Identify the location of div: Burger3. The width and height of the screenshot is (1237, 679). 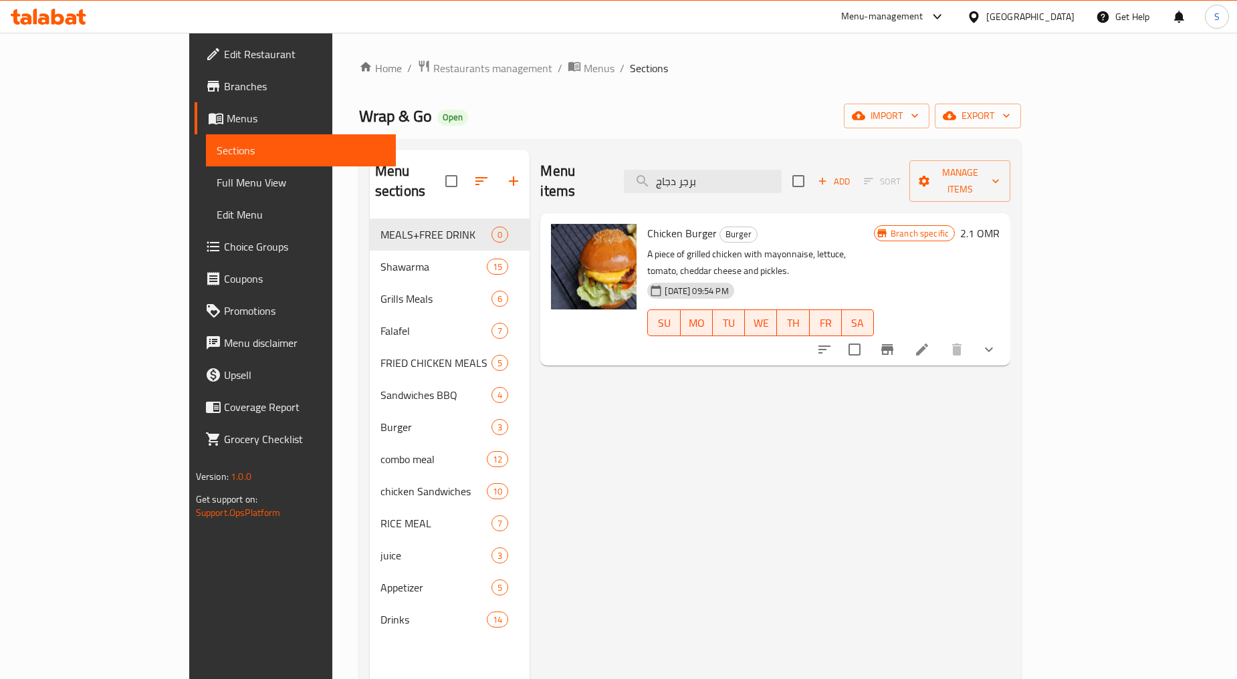
(450, 427).